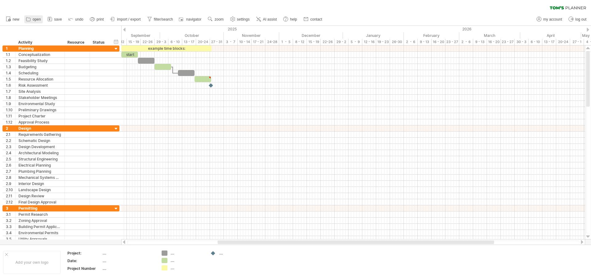 The height and width of the screenshot is (280, 591). I want to click on div: December 2025, so click(311, 35).